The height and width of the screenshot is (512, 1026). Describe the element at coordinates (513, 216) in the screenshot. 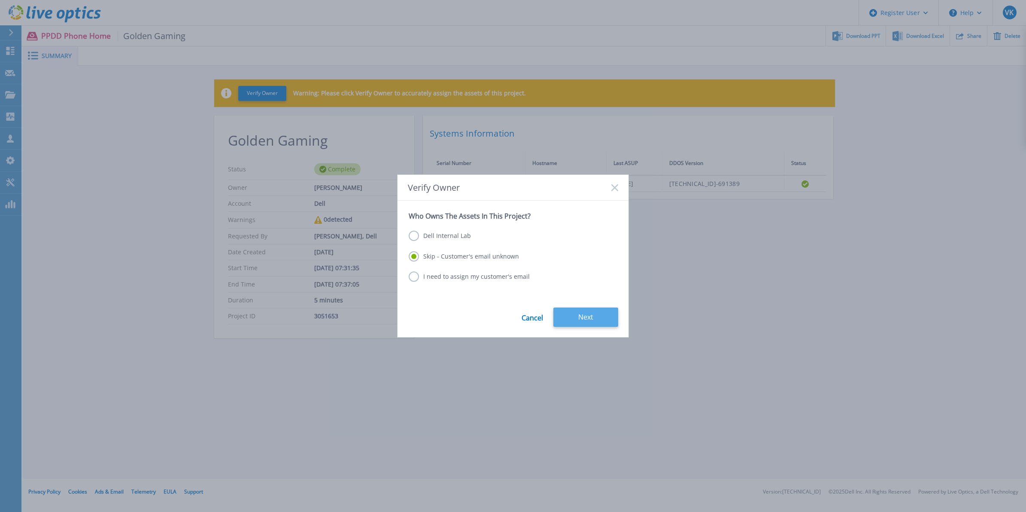

I see `p: Who Owns The Assets In This Project?` at that location.